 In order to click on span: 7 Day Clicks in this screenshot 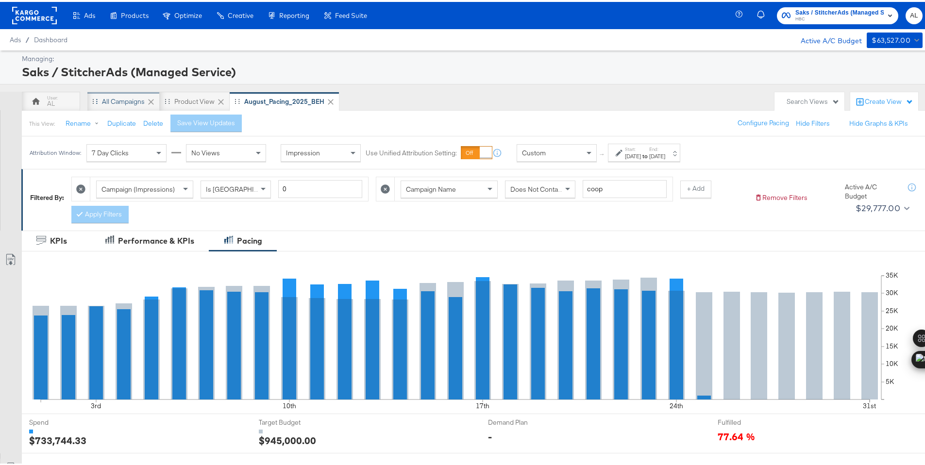, I will do `click(110, 151)`.